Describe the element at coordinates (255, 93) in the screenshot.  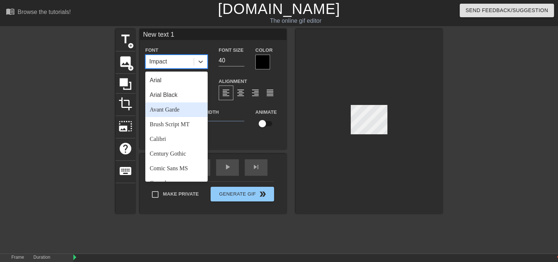
I see `span: format_align_right` at that location.